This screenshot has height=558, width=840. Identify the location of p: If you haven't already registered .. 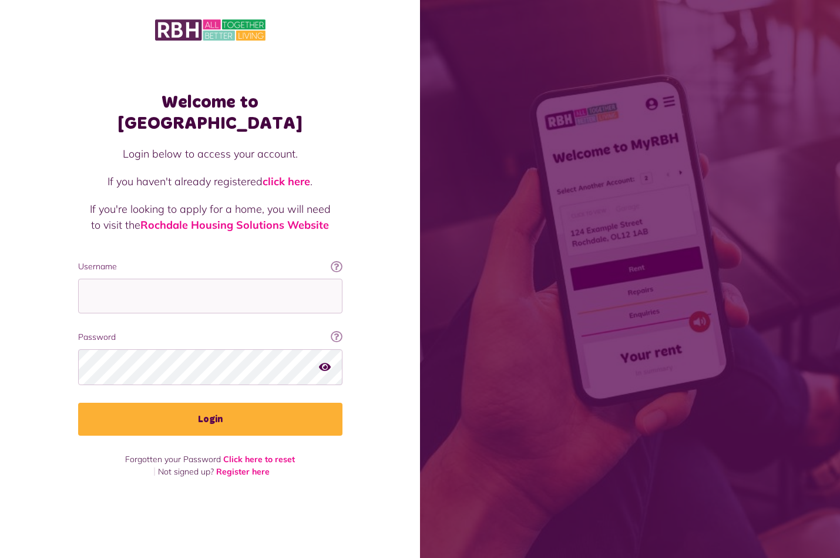
(210, 181).